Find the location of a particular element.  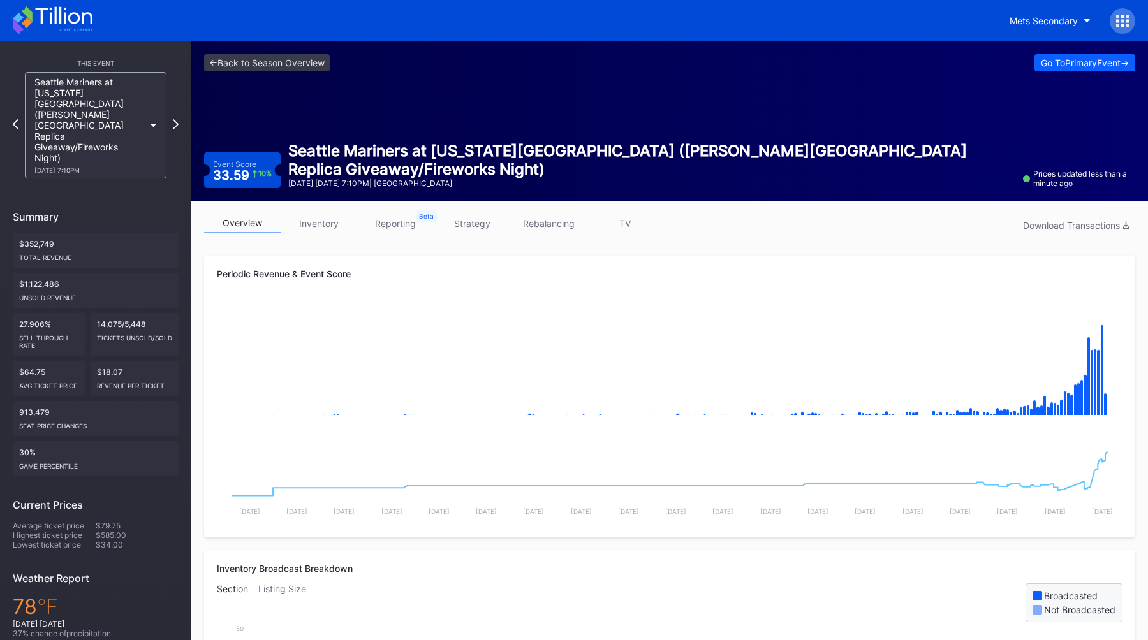

div: $585.00 is located at coordinates (137, 535).